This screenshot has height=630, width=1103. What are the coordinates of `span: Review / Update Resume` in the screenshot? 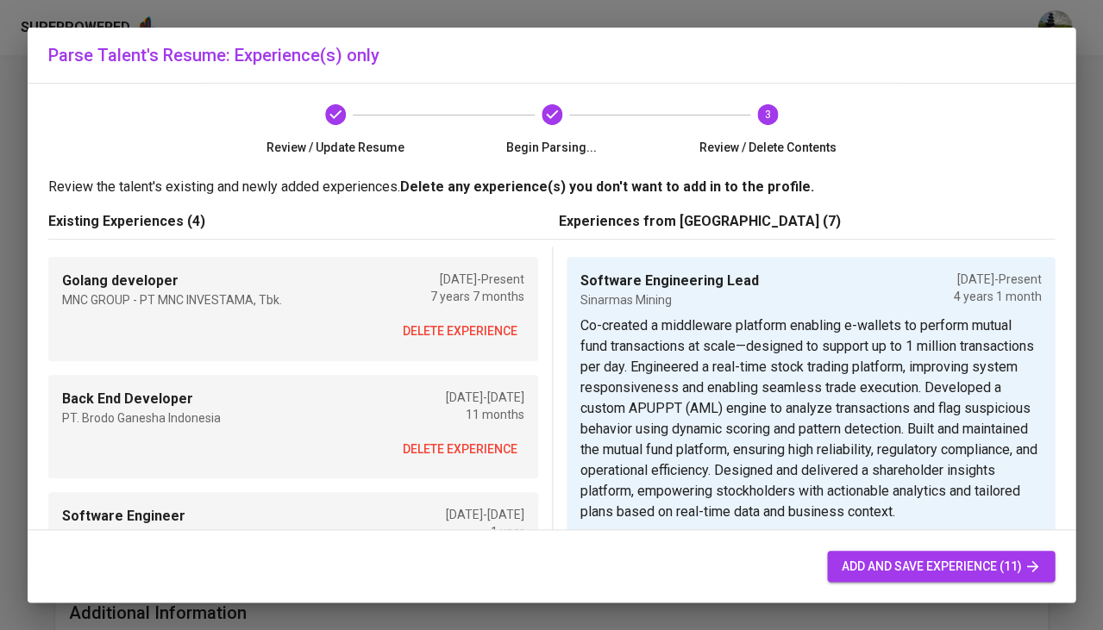 It's located at (335, 147).